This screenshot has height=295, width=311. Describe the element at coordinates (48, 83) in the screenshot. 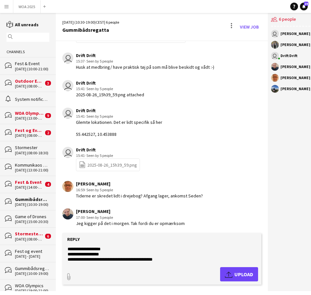

I see `span: 3` at that location.